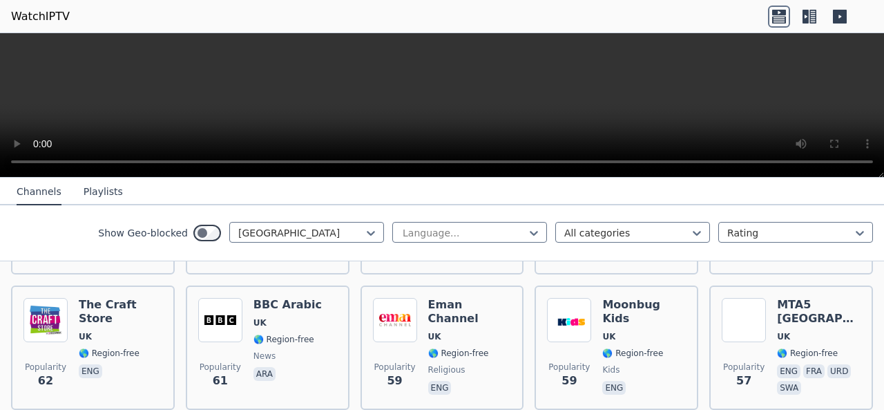 The image size is (884, 410). I want to click on h6: Eman Channel, so click(470, 312).